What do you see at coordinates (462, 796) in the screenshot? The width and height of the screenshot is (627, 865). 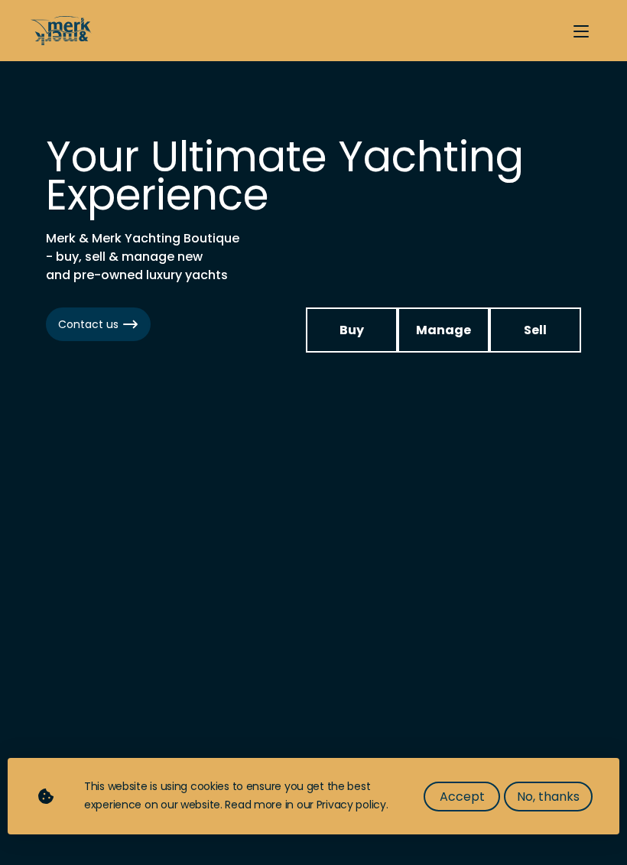 I see `button: Accept` at bounding box center [462, 796].